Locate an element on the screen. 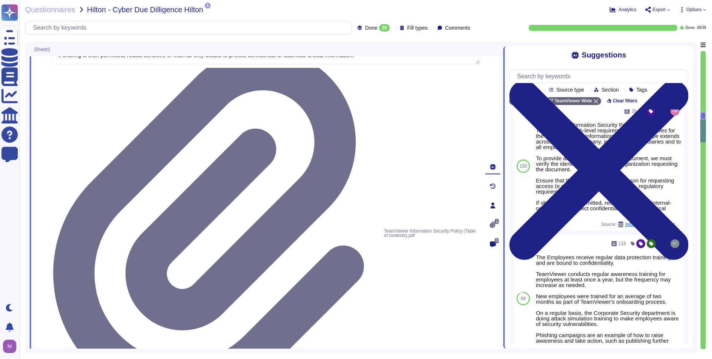  span: 88 is located at coordinates (523, 299).